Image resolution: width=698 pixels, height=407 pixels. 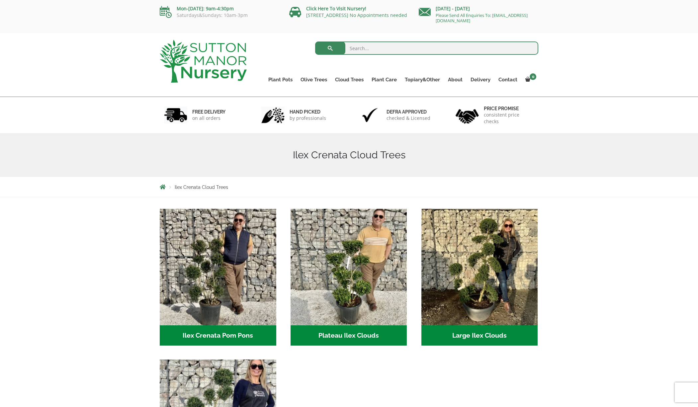 What do you see at coordinates (370, 115) in the screenshot?
I see `img: 3.jpg` at bounding box center [370, 115].